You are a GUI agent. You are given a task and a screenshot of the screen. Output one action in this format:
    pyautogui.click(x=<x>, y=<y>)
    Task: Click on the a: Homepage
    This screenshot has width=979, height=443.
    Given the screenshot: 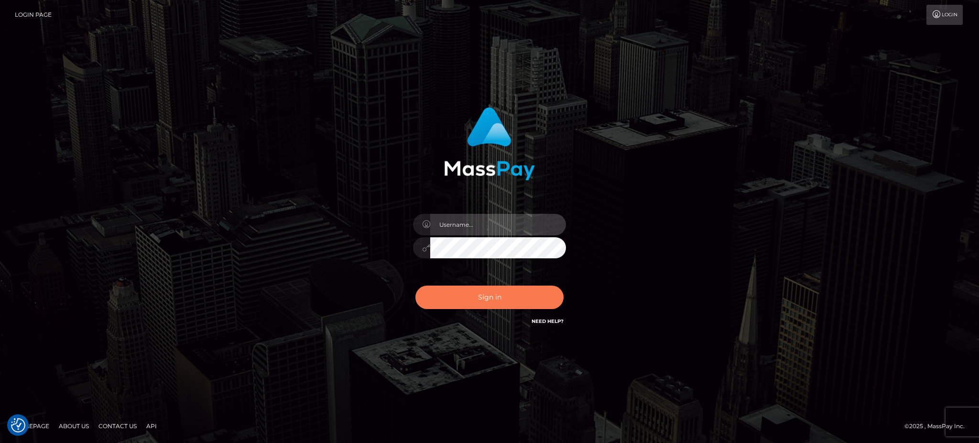 What is the action you would take?
    pyautogui.click(x=32, y=426)
    